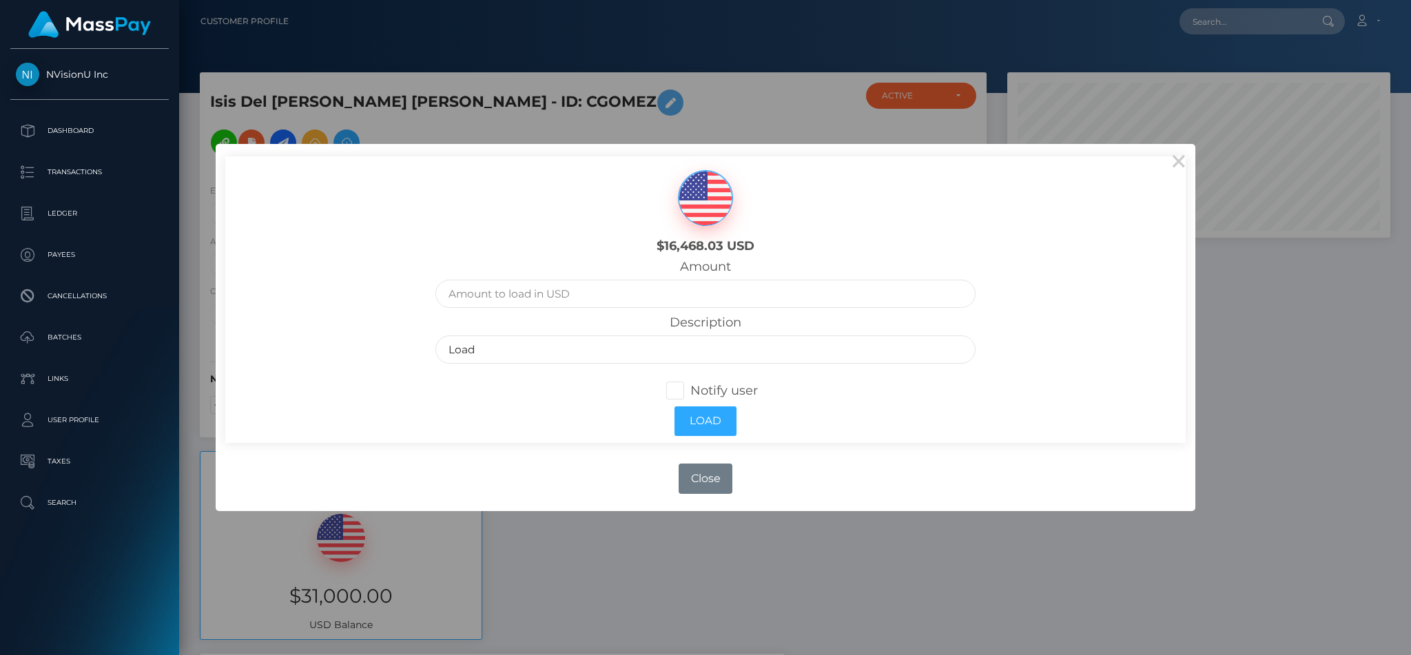 Image resolution: width=1411 pixels, height=655 pixels. I want to click on input: Amount to load in USD, so click(705, 293).